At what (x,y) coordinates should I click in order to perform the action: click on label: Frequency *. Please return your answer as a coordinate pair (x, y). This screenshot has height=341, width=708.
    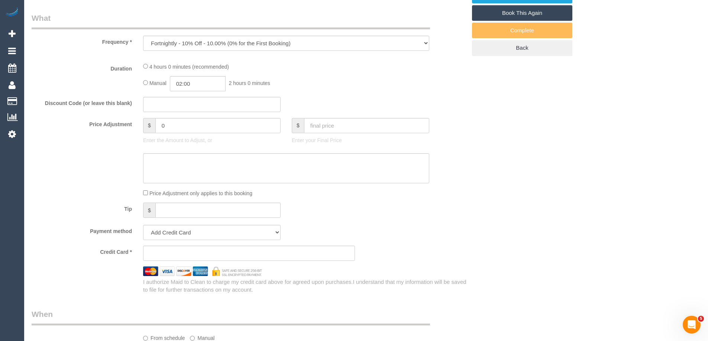
    Looking at the image, I should click on (82, 40).